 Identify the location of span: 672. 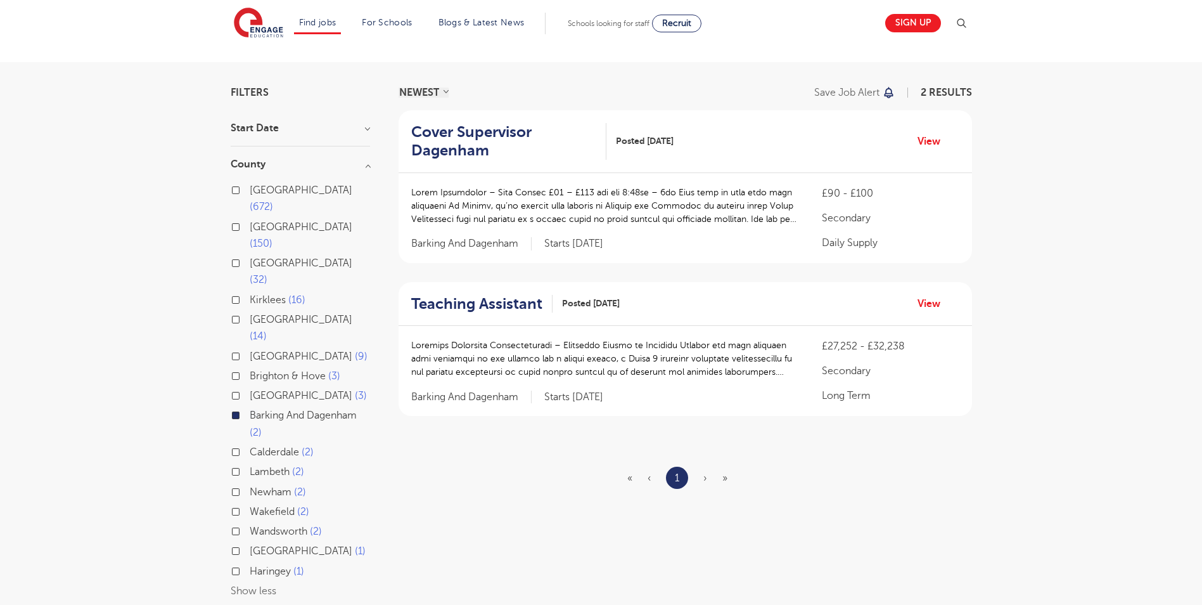
(261, 207).